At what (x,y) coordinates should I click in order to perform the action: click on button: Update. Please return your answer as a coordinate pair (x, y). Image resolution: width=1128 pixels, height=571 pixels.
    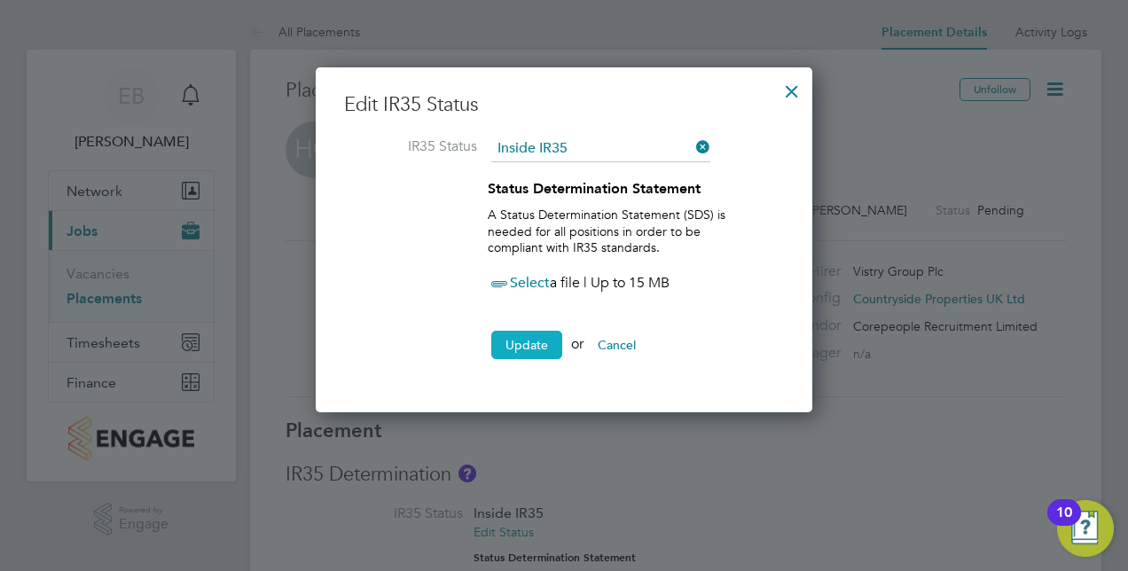
    Looking at the image, I should click on (527, 345).